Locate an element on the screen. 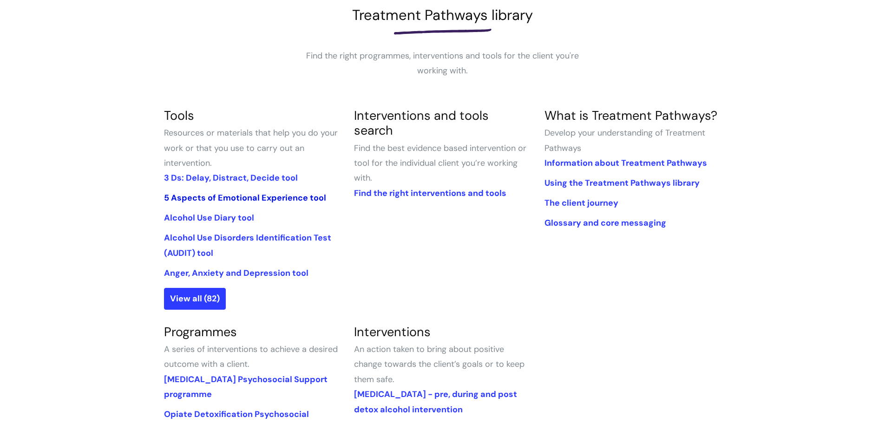  a: Glossary and core messaging is located at coordinates (605, 223).